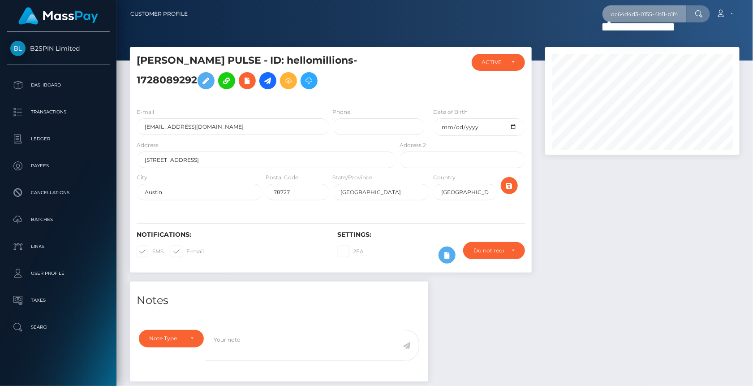 The image size is (753, 386). I want to click on p: Ledger, so click(58, 139).